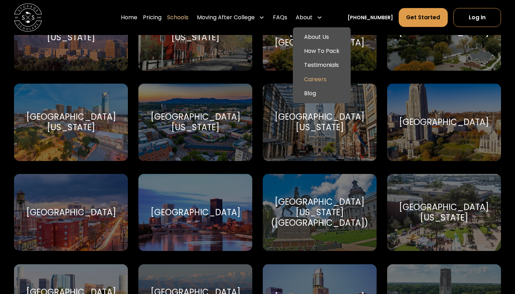 Image resolution: width=515 pixels, height=294 pixels. I want to click on img: Storage Scholars main logo, so click(28, 18).